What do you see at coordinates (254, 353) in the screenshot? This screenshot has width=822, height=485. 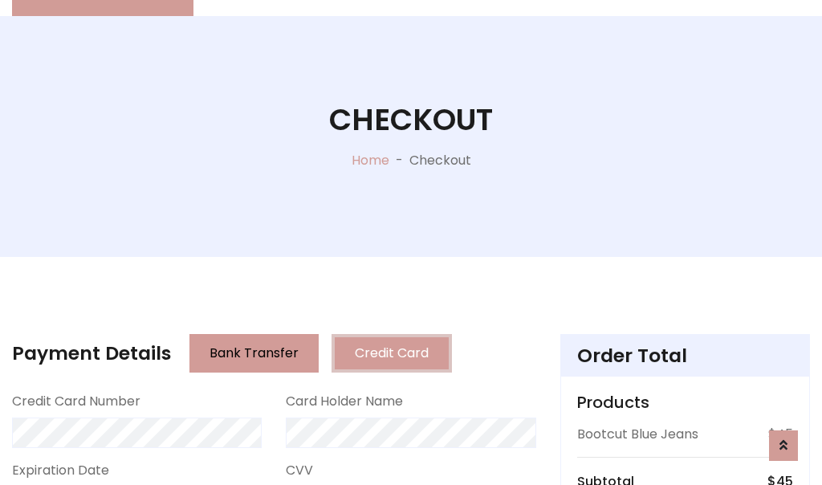 I see `button: Bank Transfer` at bounding box center [254, 353].